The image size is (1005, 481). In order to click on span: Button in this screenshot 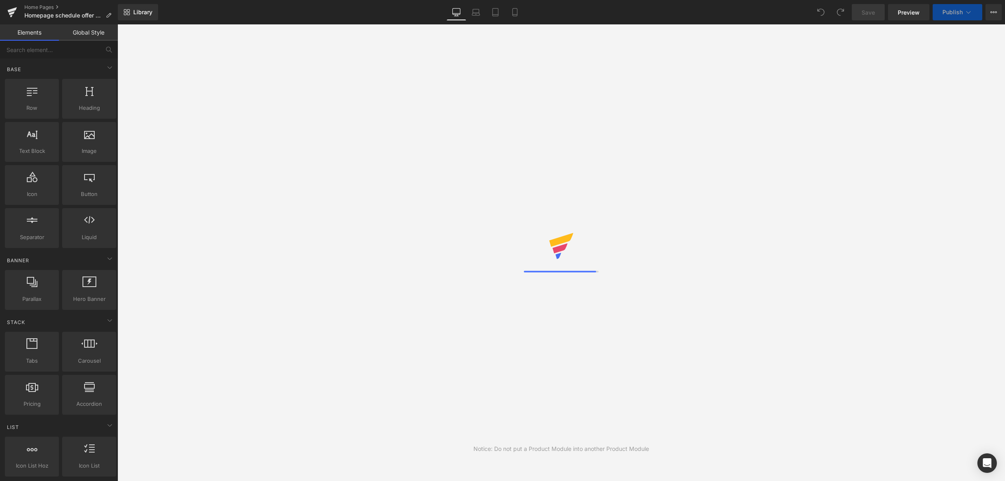, I will do `click(89, 194)`.